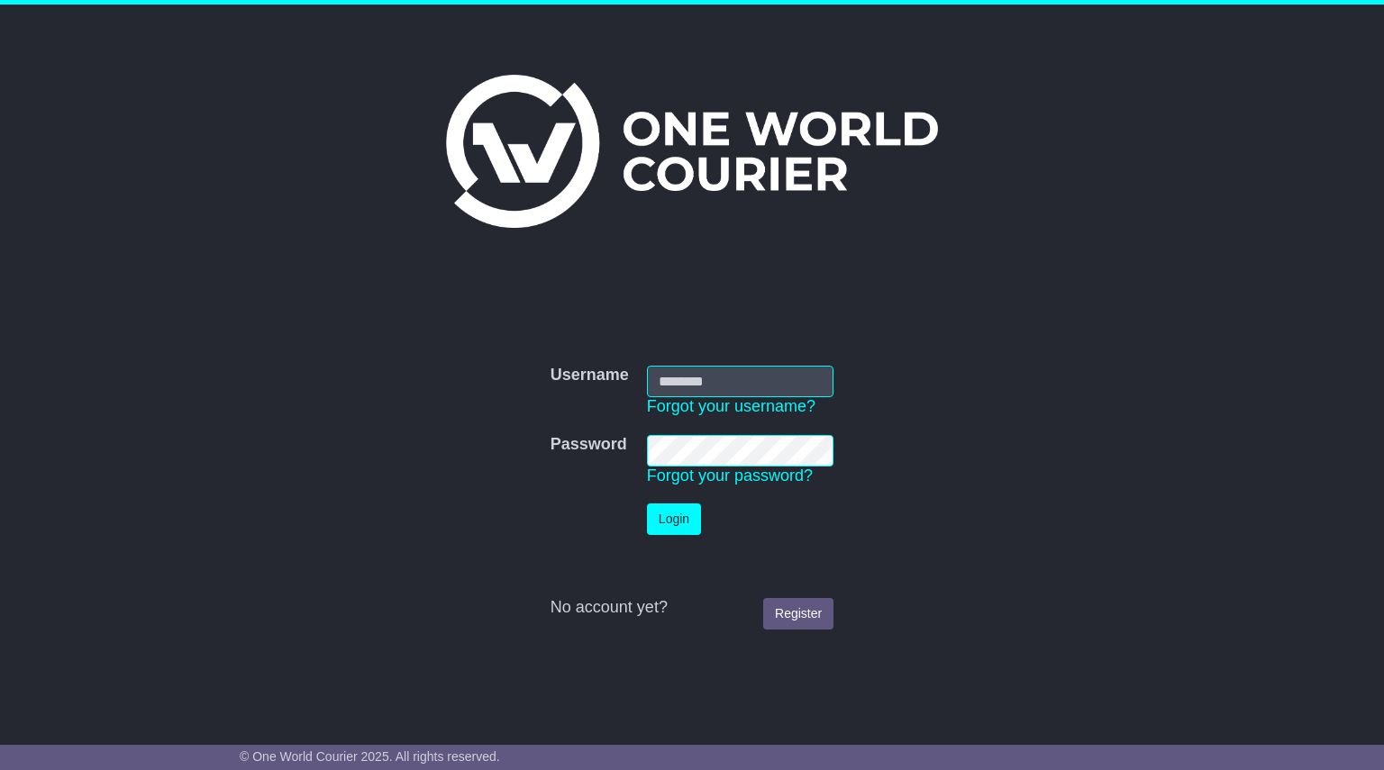  Describe the element at coordinates (730, 476) in the screenshot. I see `a: Forgot your password?` at that location.